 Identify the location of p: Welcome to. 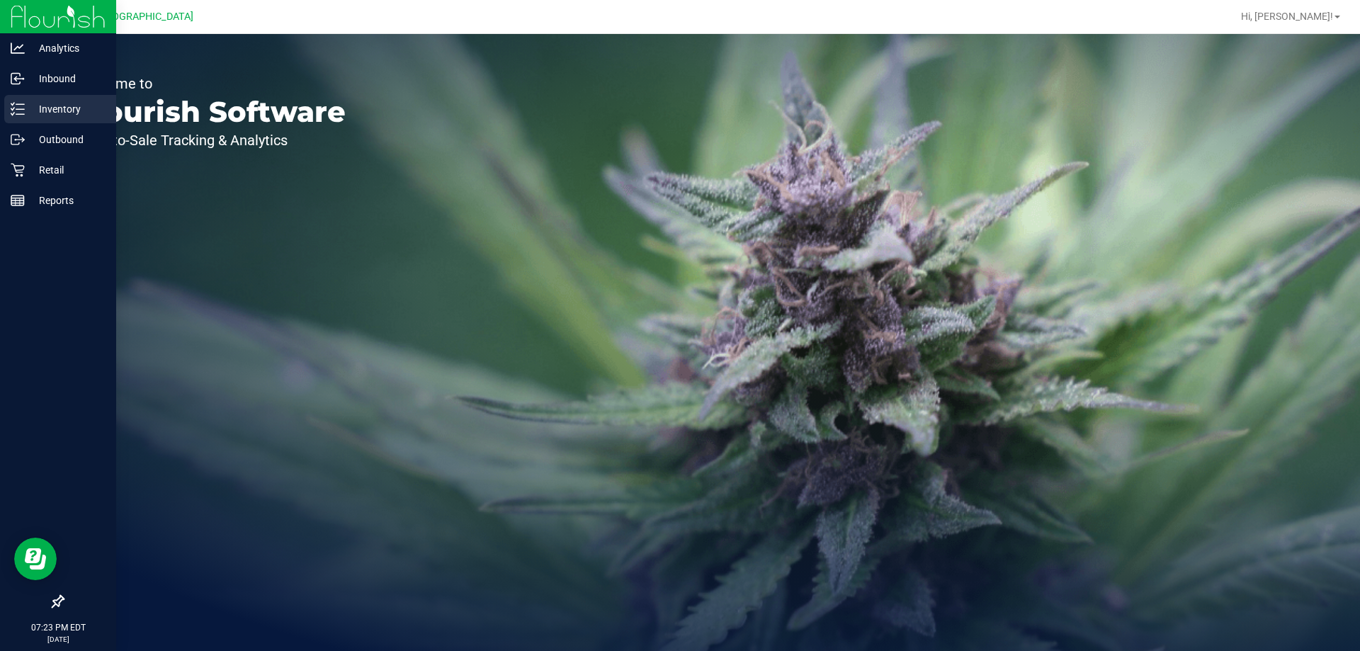
(211, 84).